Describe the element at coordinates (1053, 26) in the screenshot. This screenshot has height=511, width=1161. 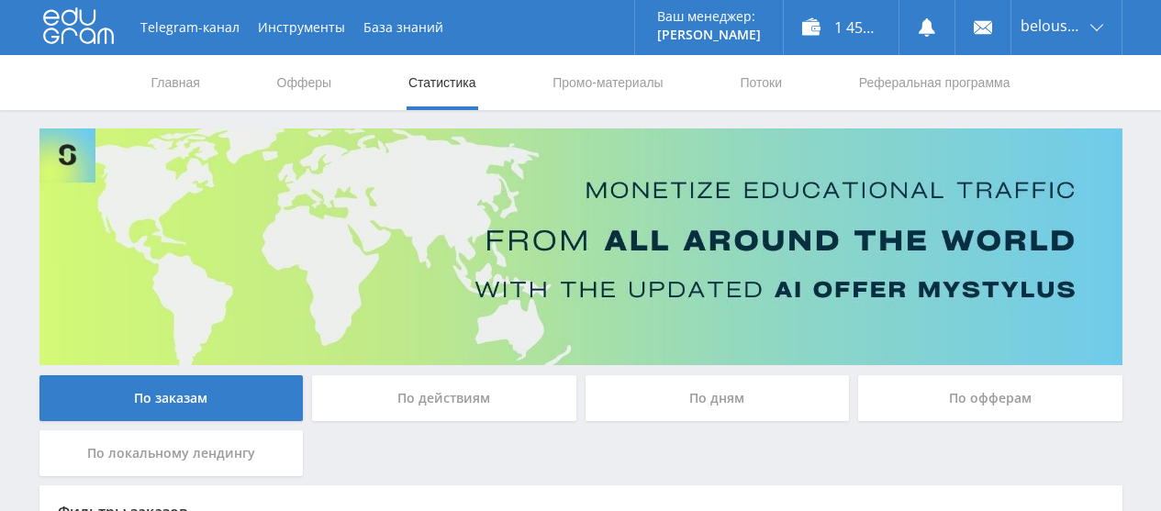
I see `span: belousova1964` at that location.